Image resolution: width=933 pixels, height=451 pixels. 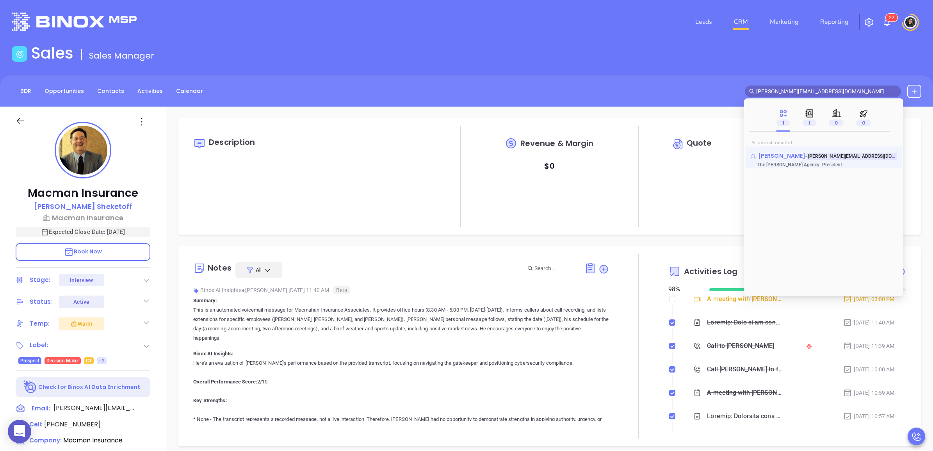 I want to click on span: Revenue & Margin, so click(x=557, y=143).